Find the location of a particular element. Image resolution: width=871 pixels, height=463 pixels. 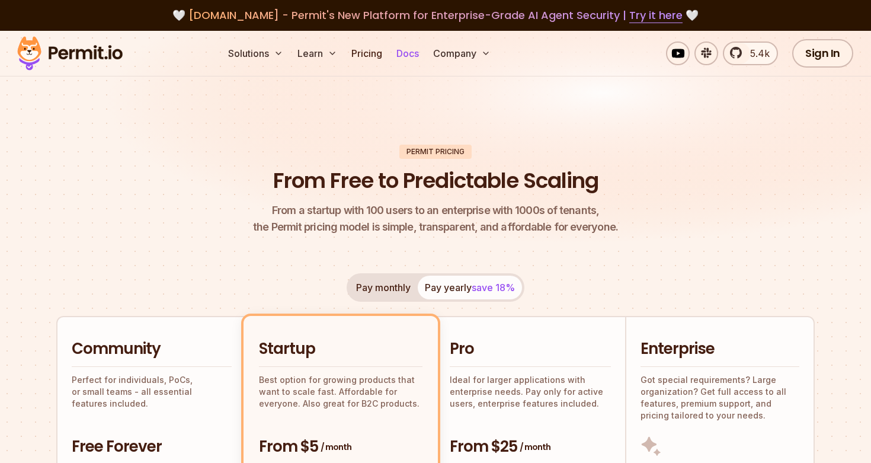

img: Permit logo is located at coordinates (70, 53).